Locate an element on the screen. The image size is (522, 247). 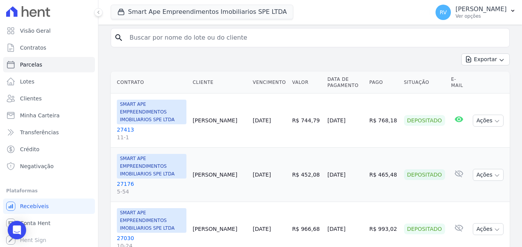
button: Exportar is located at coordinates (485, 59).